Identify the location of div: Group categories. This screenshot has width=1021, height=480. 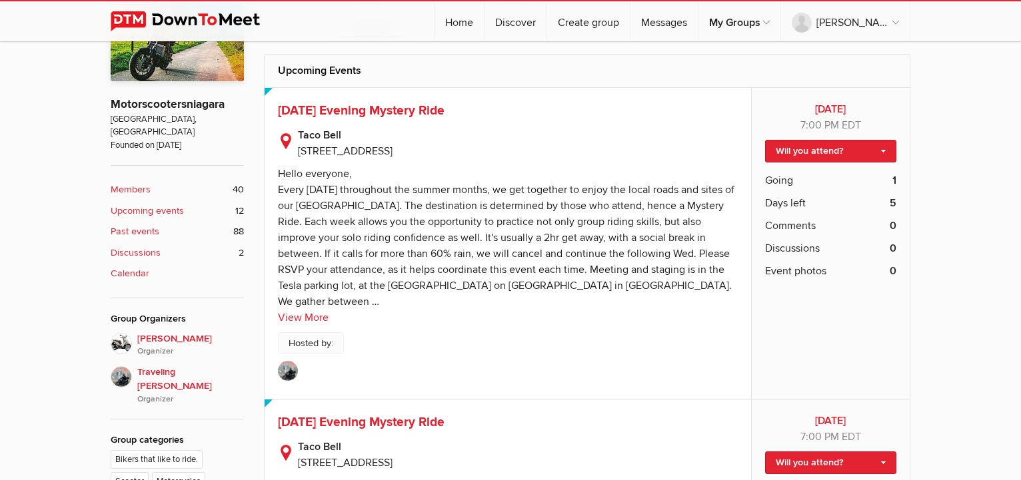
(177, 440).